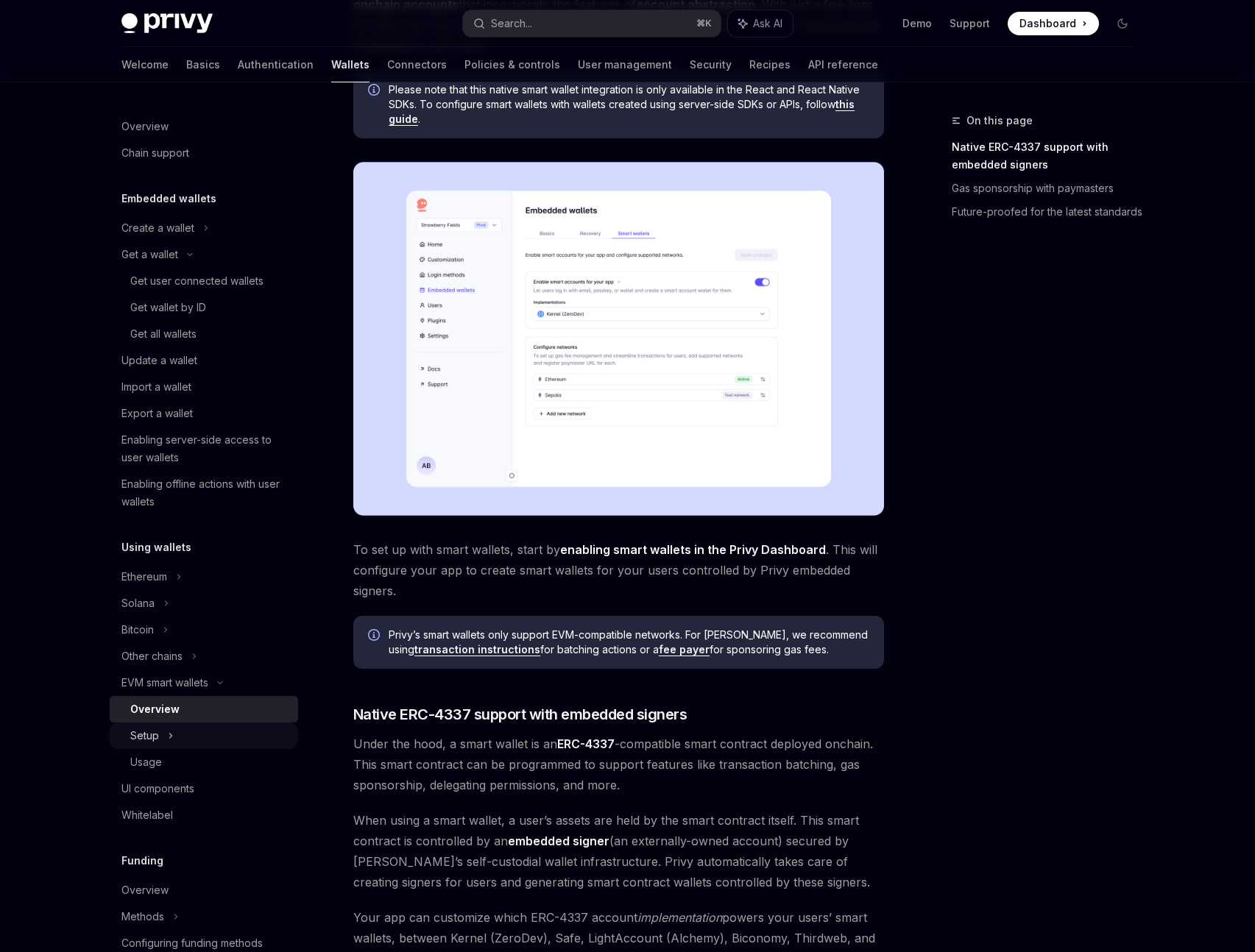 This screenshot has width=1255, height=952. Describe the element at coordinates (146, 762) in the screenshot. I see `div: Usage` at that location.